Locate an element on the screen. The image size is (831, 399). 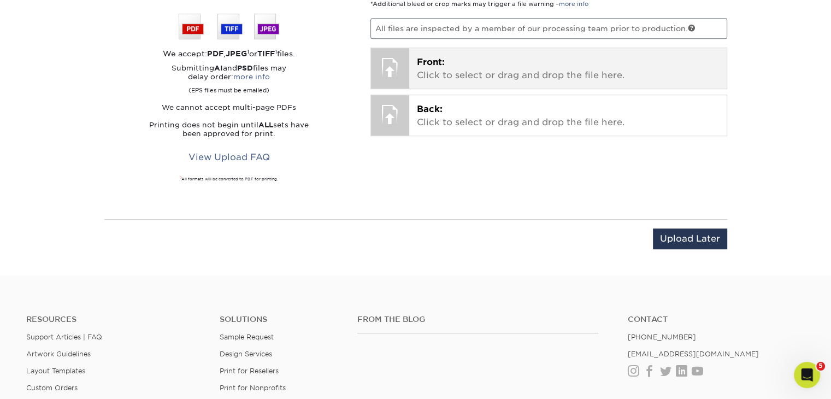
p: We cannot accept multi-page PDFs is located at coordinates (229, 108).